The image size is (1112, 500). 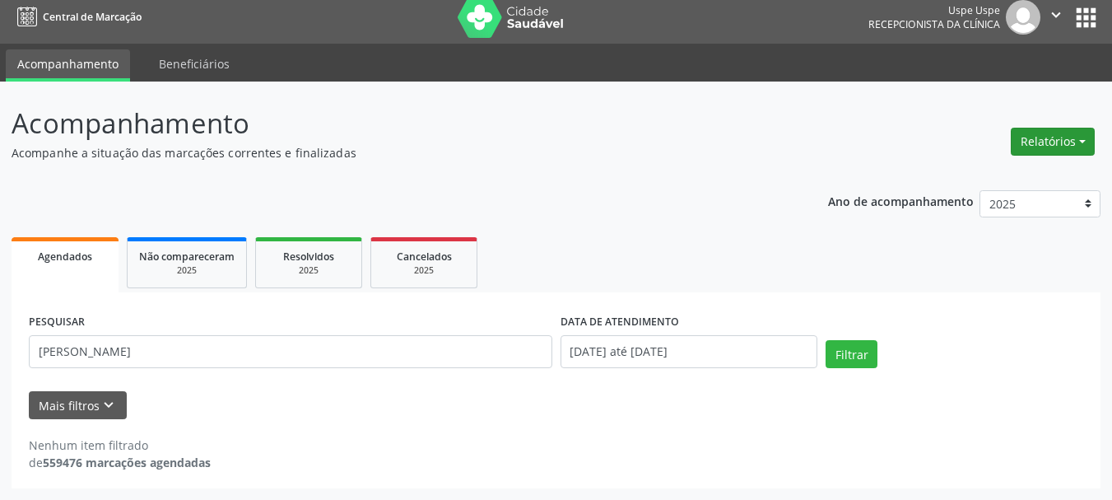 I want to click on a: Acompanhamento, so click(x=67, y=65).